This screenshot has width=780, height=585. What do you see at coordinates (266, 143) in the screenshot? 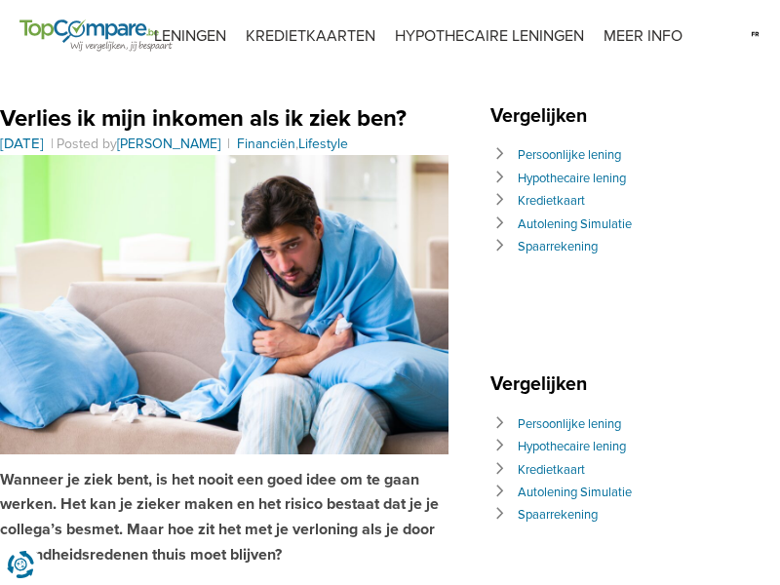
I see `a: Financiën` at bounding box center [266, 143].